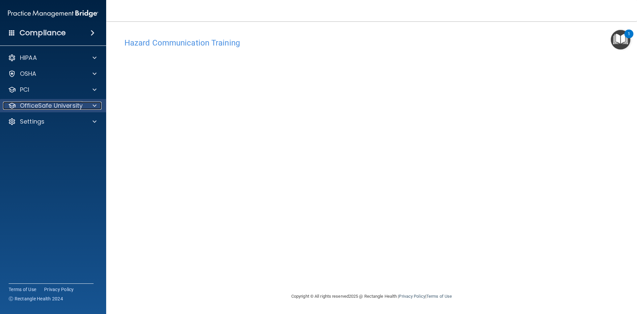 Image resolution: width=637 pixels, height=314 pixels. I want to click on span: Ⓒ Rectangle Health 2024, so click(36, 298).